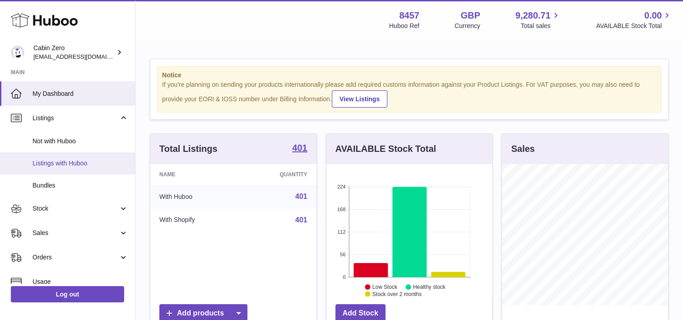 The width and height of the screenshot is (683, 320). What do you see at coordinates (409, 15) in the screenshot?
I see `strong: 8457` at bounding box center [409, 15].